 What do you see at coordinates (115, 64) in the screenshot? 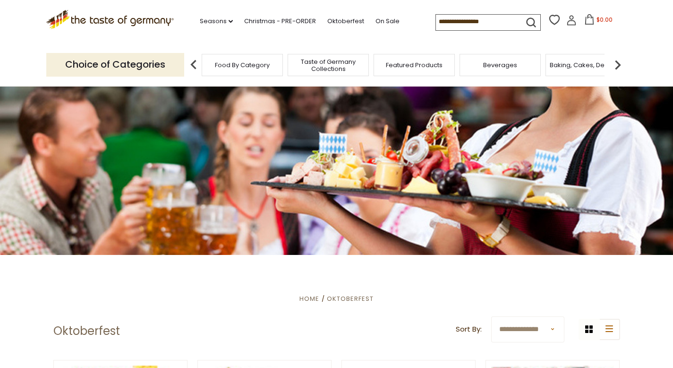
I see `p: Choice of Categories` at bounding box center [115, 64].